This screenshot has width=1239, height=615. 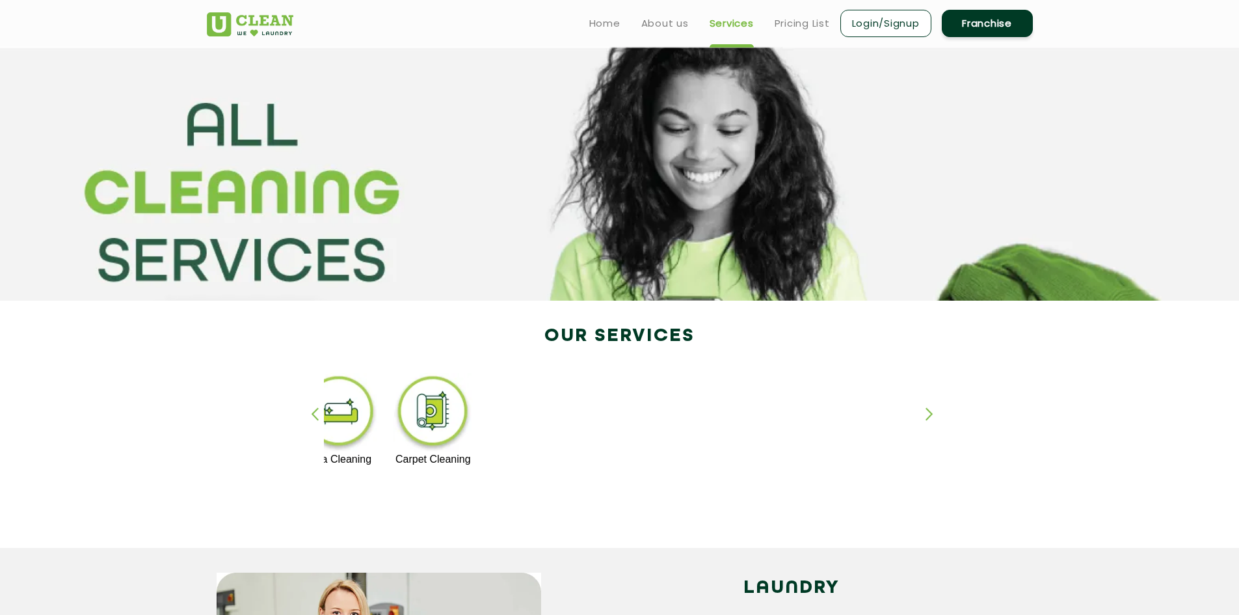 I want to click on h2: LAUNDRY, so click(x=791, y=588).